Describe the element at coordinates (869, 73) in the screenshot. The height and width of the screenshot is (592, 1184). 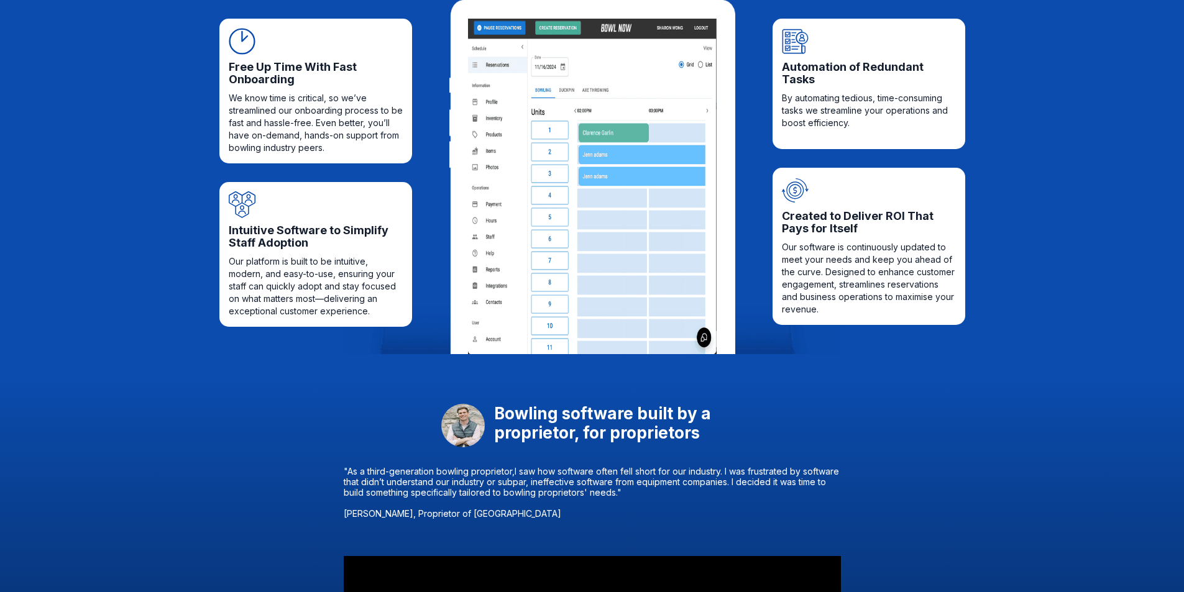
I see `span: Automation of Redundant Tasks` at that location.